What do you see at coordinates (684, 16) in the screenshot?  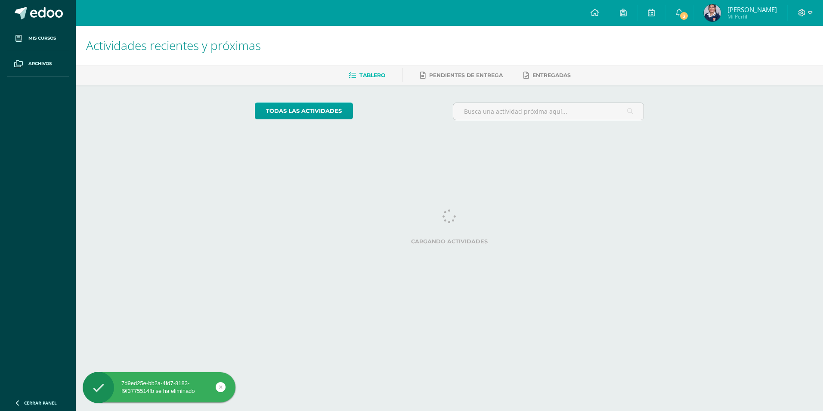 I see `span: 3` at bounding box center [684, 16].